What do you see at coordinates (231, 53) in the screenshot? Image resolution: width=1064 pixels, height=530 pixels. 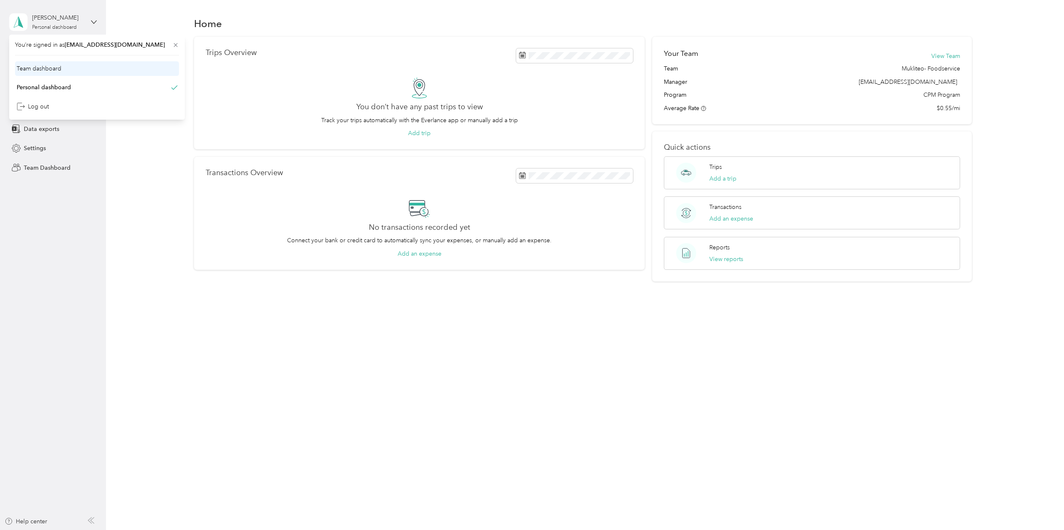 I see `p: Trips Overview` at bounding box center [231, 53].